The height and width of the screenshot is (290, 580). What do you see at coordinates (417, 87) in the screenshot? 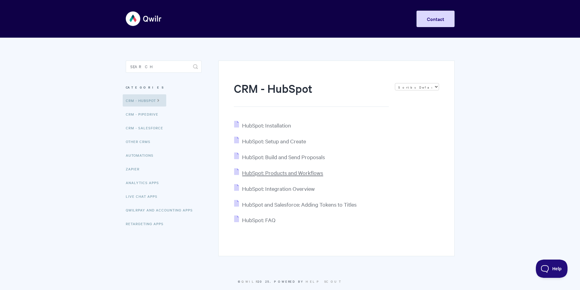
I see `select: Page reloads on selection` at bounding box center [417, 87].